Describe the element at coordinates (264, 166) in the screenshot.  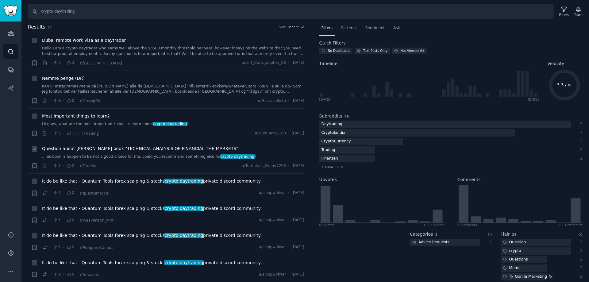
I see `span: u/Turbulent_Grand7208` at that location.